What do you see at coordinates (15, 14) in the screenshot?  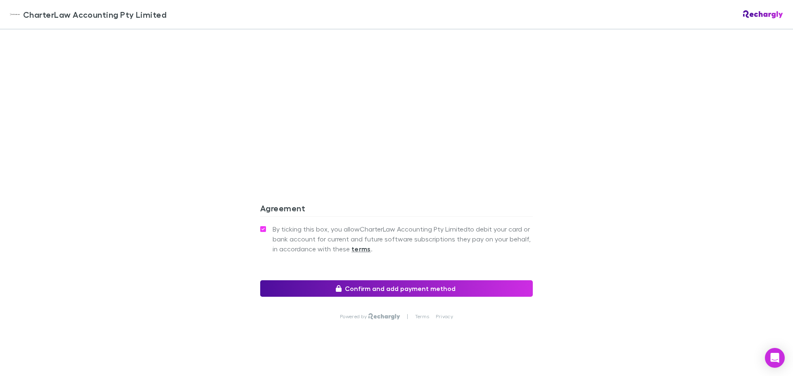 I see `img: CharterLaw Accounting Pty Limited's Logo` at bounding box center [15, 14].